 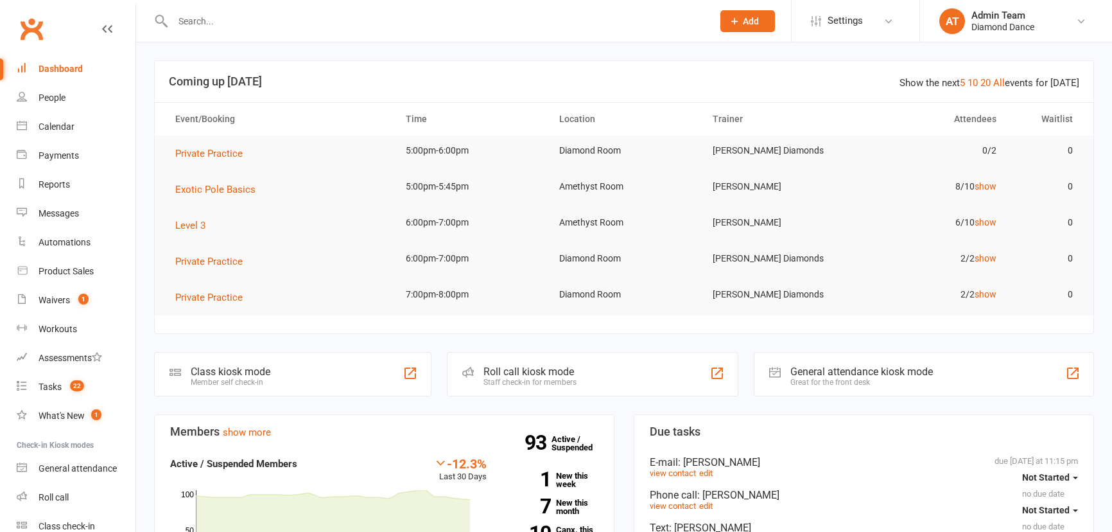 What do you see at coordinates (96, 414) in the screenshot?
I see `span: 1` at bounding box center [96, 414].